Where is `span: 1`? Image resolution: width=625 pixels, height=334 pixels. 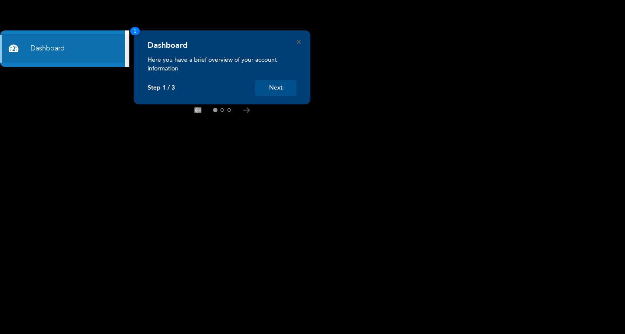 span: 1 is located at coordinates (135, 31).